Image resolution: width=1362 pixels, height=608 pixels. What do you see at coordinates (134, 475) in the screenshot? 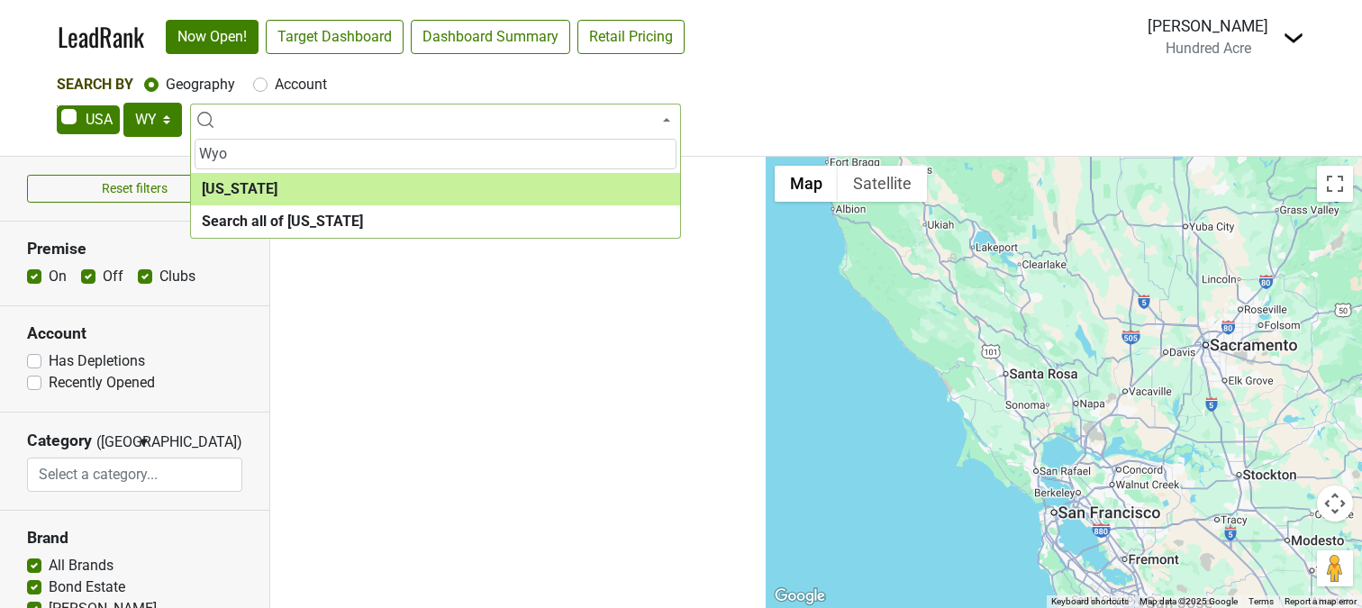
I see `input: Select a category...` at bounding box center [134, 475].